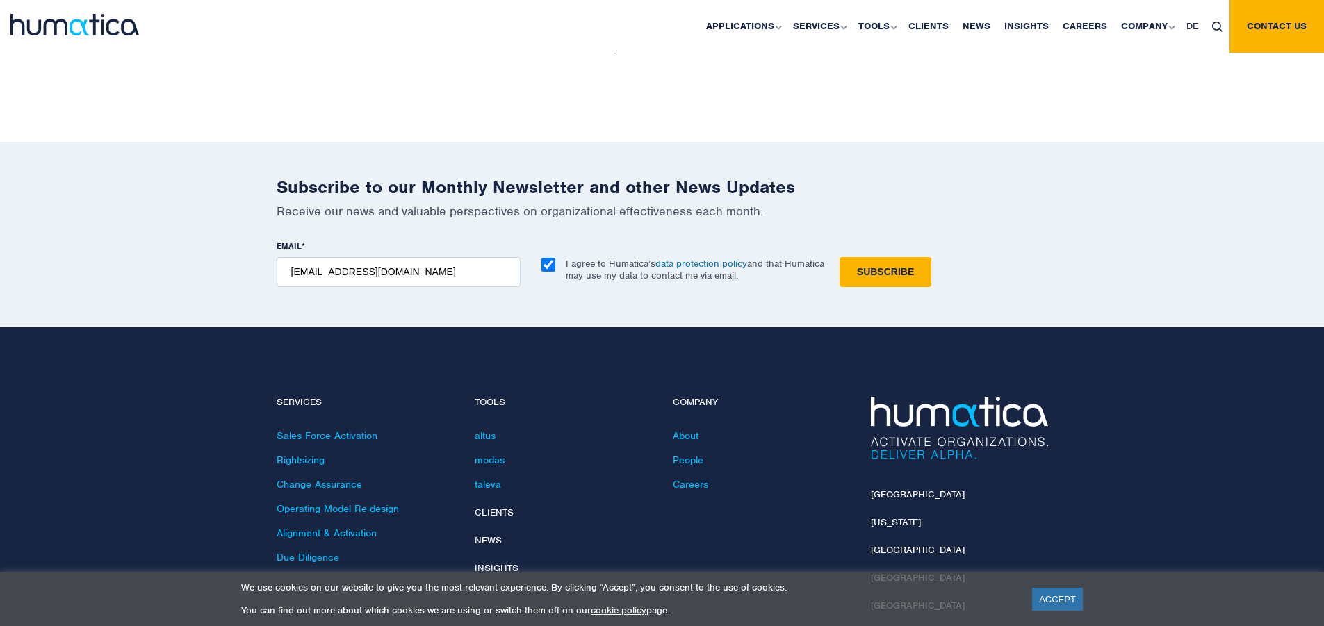 The height and width of the screenshot is (626, 1324). Describe the element at coordinates (308, 557) in the screenshot. I see `a: Due Diligence` at that location.